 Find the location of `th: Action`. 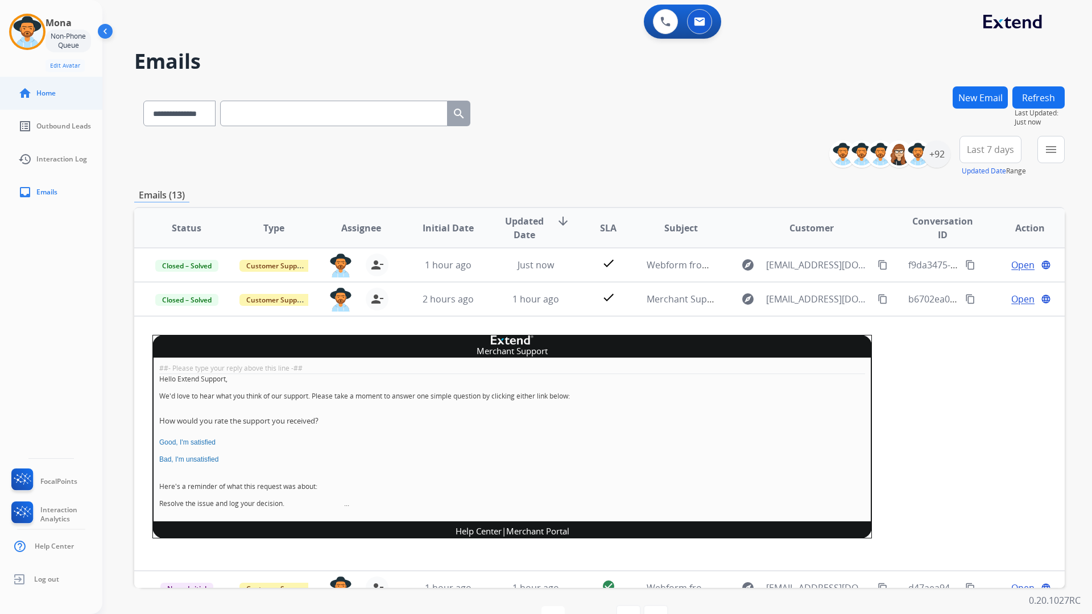

th: Action is located at coordinates (1021, 228).